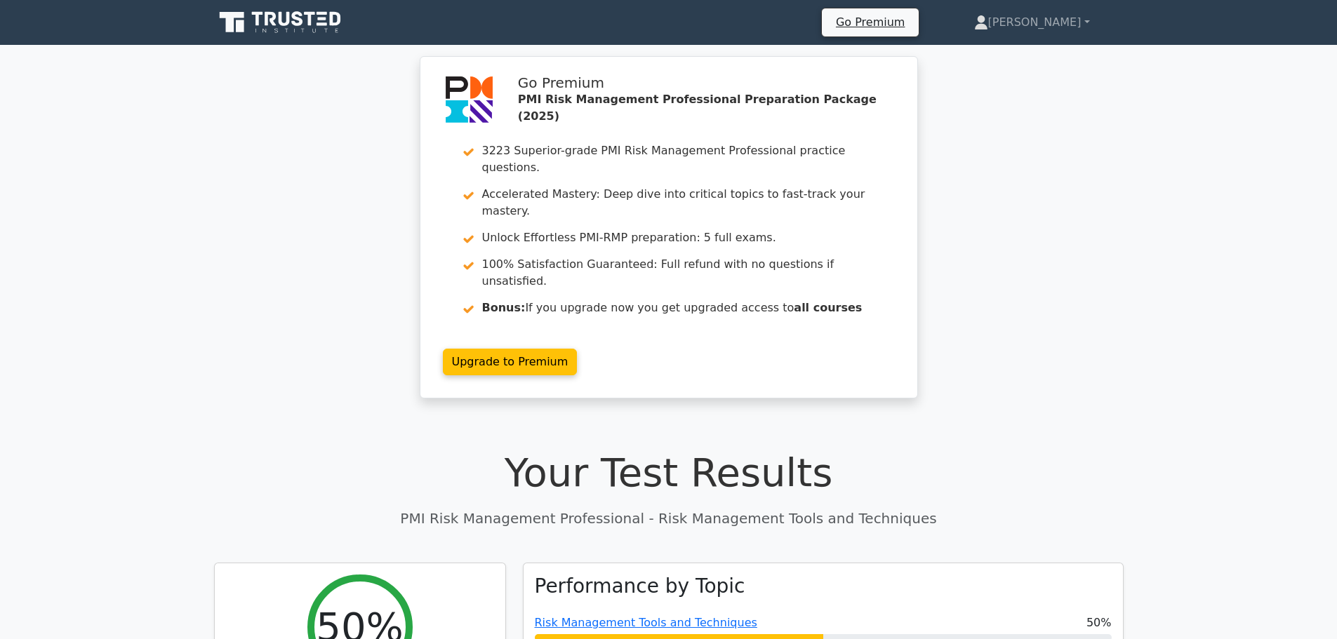  I want to click on a: Upgrade to Premium, so click(510, 362).